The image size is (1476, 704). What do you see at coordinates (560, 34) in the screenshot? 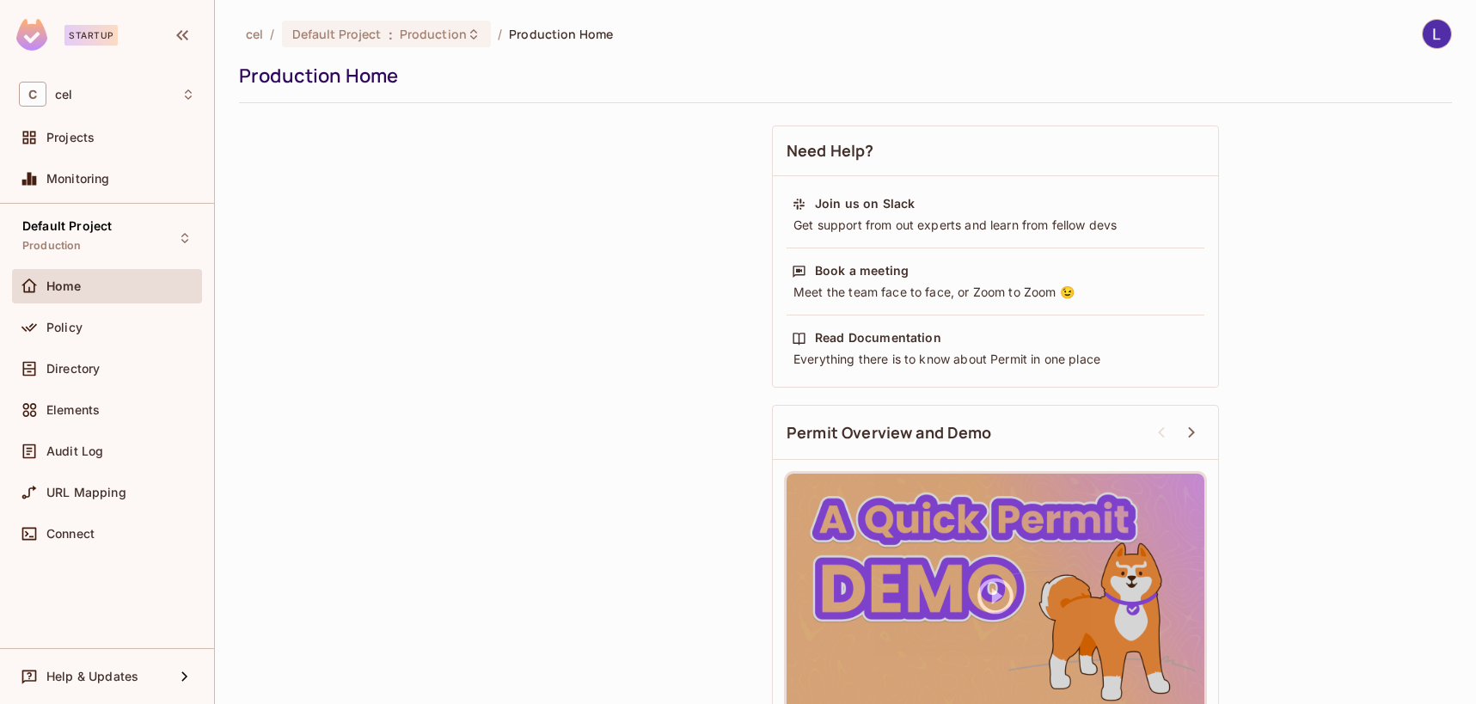
I see `span: Production Home` at bounding box center [560, 34].